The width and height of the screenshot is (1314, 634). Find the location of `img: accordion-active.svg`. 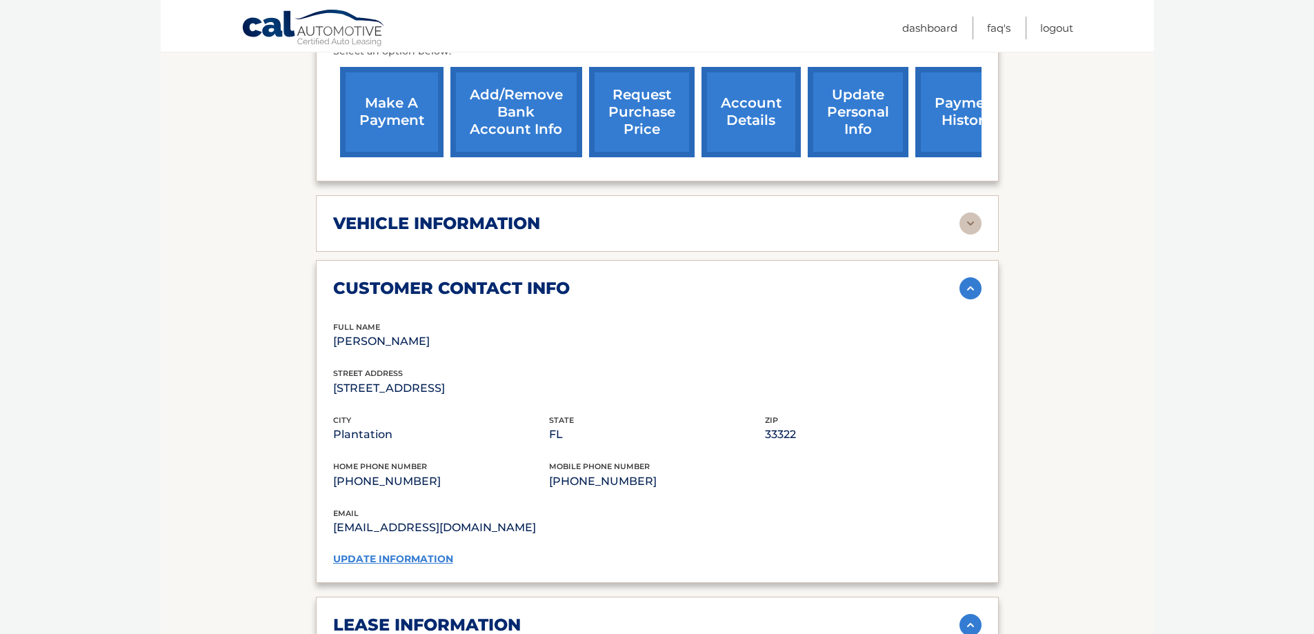

img: accordion-active.svg is located at coordinates (971, 288).